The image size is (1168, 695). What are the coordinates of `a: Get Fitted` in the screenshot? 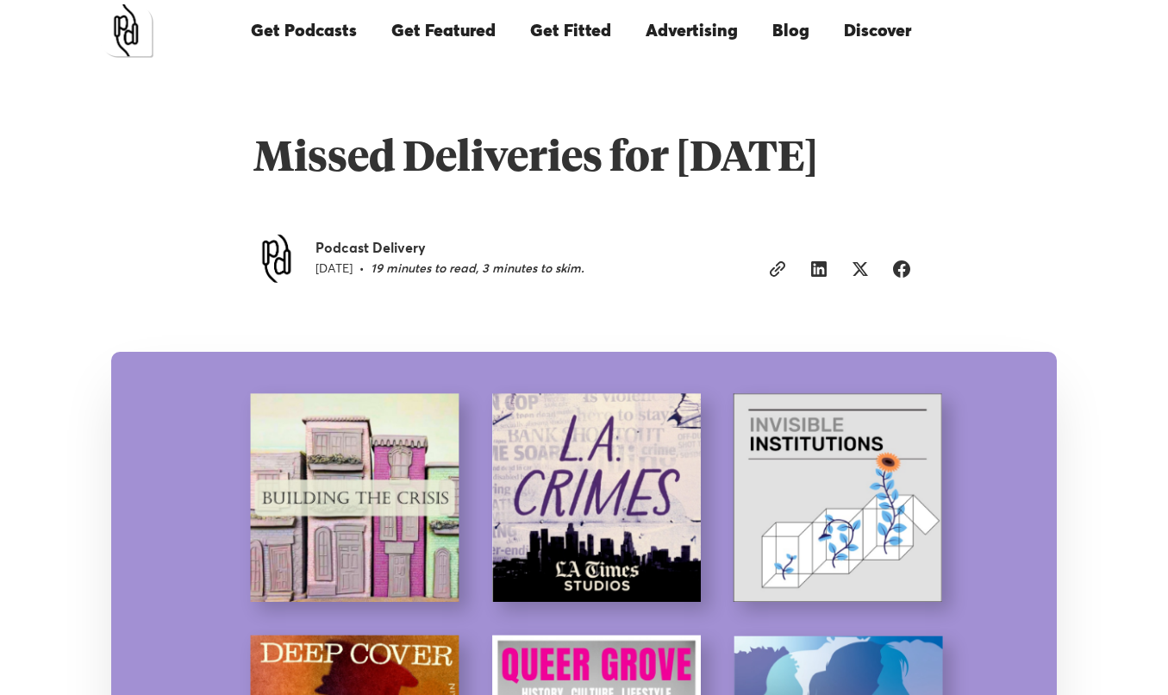 It's located at (571, 31).